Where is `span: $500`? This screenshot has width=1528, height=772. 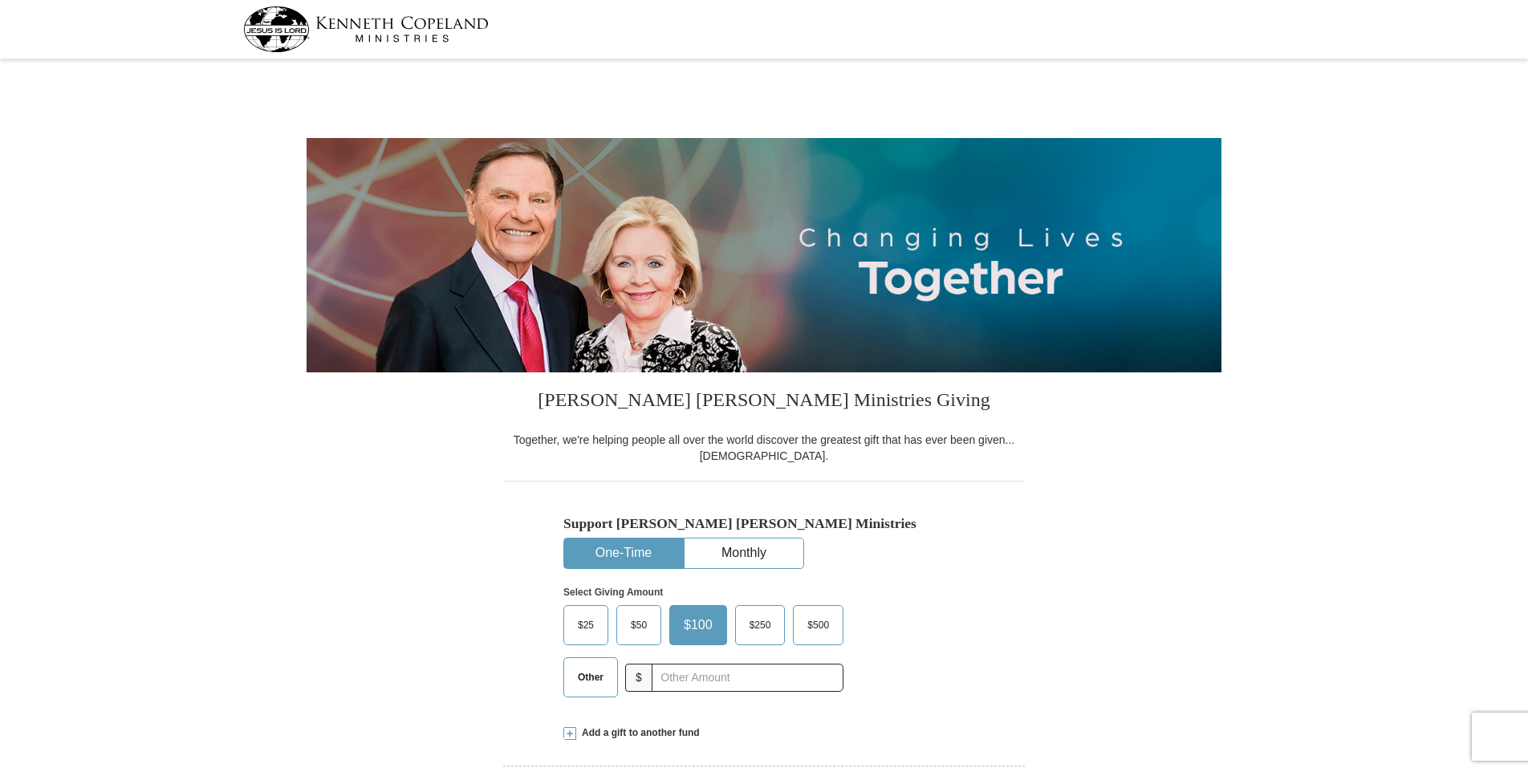 span: $500 is located at coordinates (818, 625).